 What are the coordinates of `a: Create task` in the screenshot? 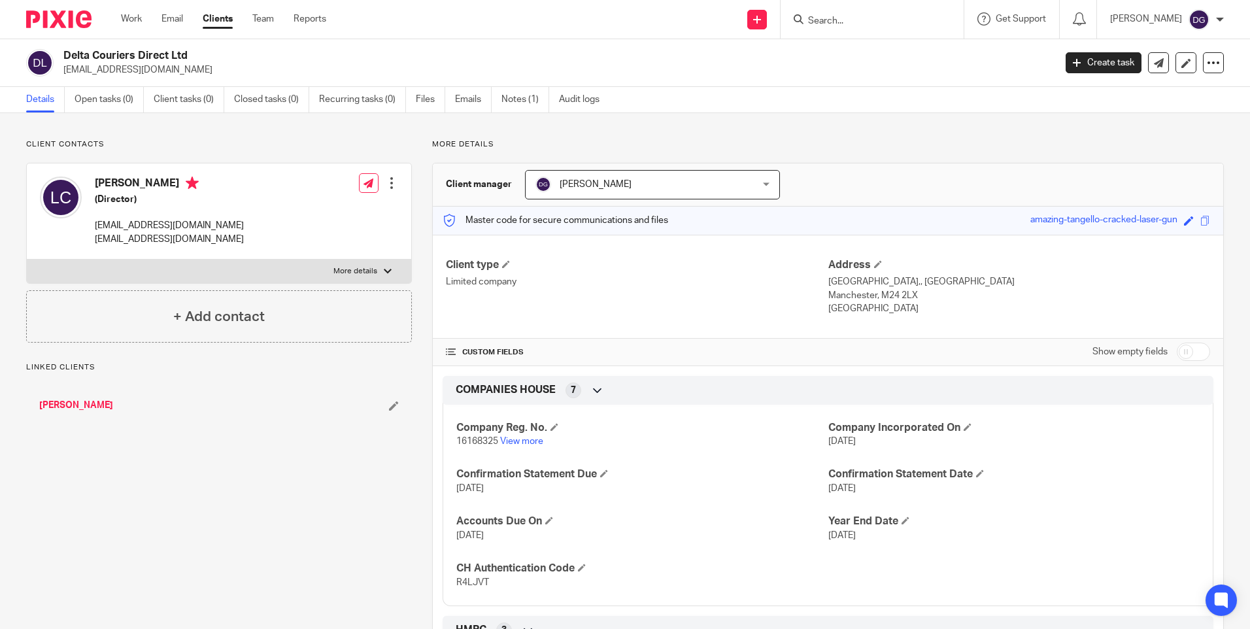 It's located at (1104, 63).